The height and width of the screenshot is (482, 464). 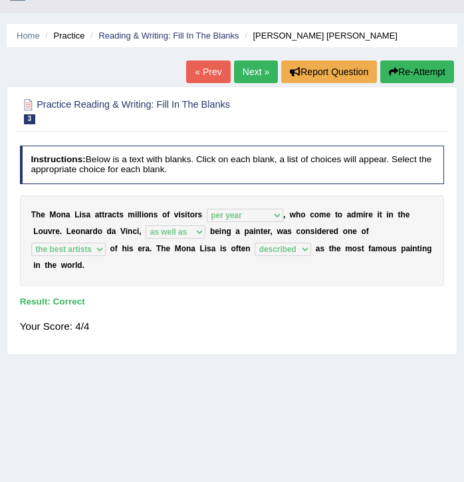 I want to click on div: Your Score: 4/4, so click(x=232, y=326).